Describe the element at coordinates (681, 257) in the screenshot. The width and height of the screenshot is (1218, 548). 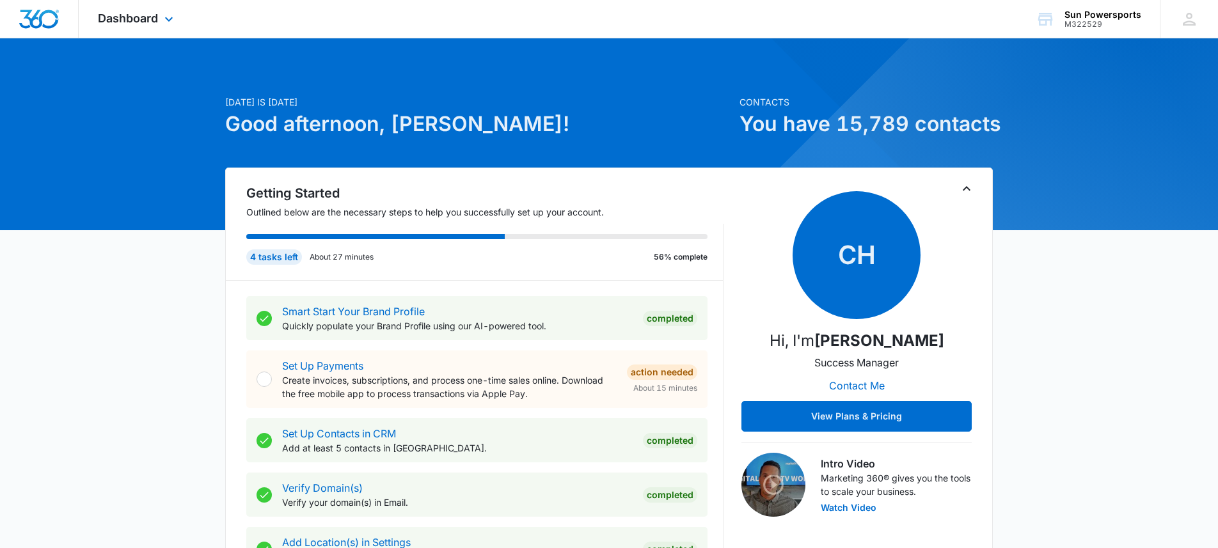
I see `p: 56% complete` at that location.